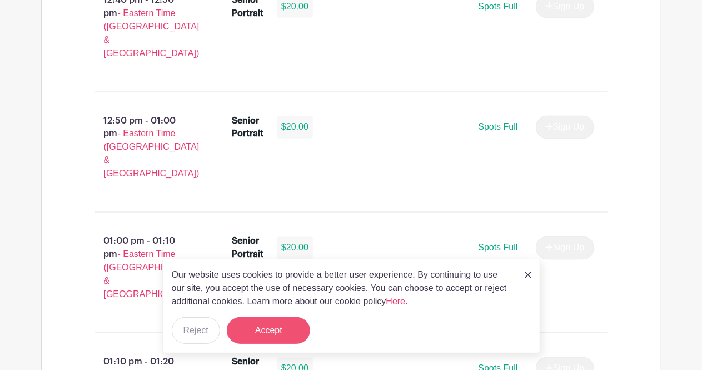 The height and width of the screenshot is (370, 702). I want to click on img: close_button-5f87c8562297e5c2d7936805f587ecaba9071eb48480494691a3f1689db116b3.svg, so click(528, 275).